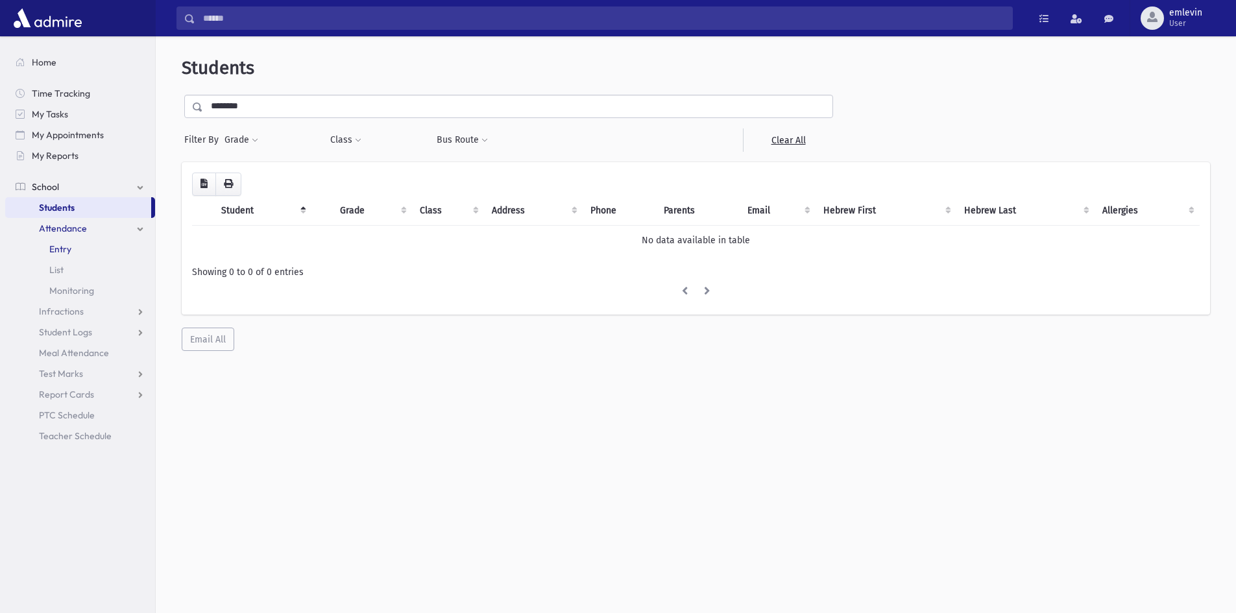  Describe the element at coordinates (462, 140) in the screenshot. I see `button: Bus Route` at that location.